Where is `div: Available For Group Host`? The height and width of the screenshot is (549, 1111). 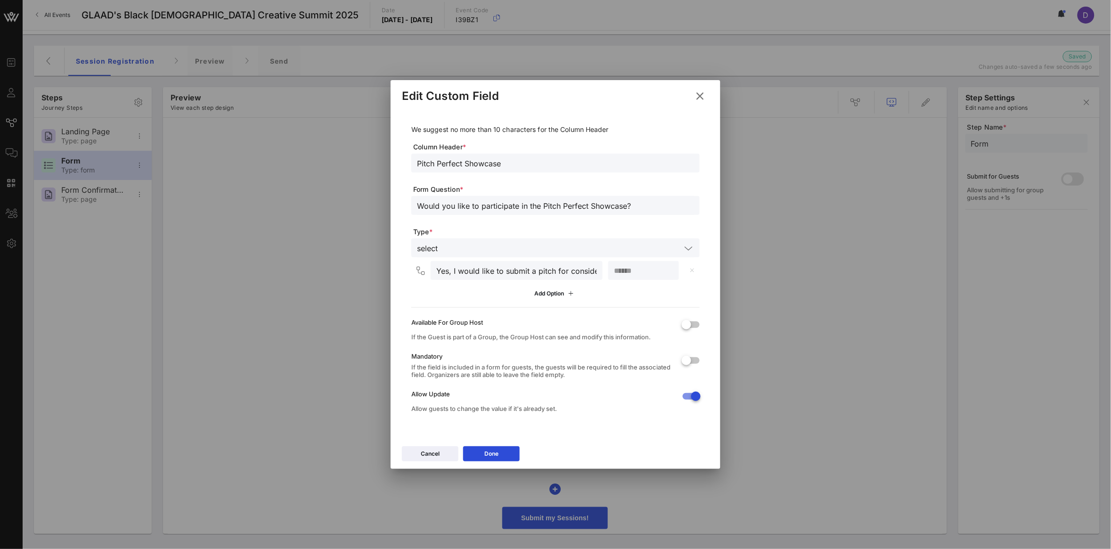 div: Available For Group Host is located at coordinates (543, 322).